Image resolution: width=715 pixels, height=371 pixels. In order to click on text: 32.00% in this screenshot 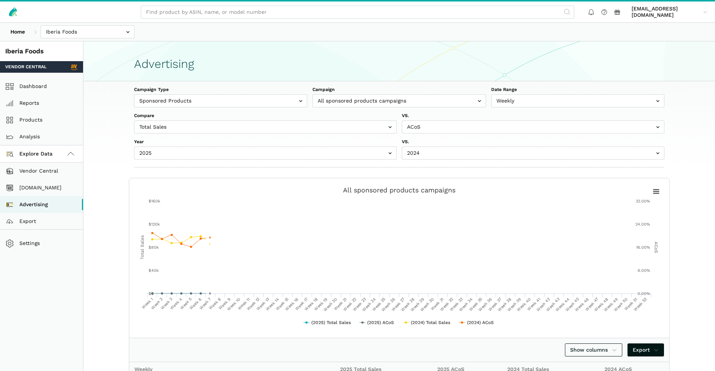, I will do `click(643, 201)`.